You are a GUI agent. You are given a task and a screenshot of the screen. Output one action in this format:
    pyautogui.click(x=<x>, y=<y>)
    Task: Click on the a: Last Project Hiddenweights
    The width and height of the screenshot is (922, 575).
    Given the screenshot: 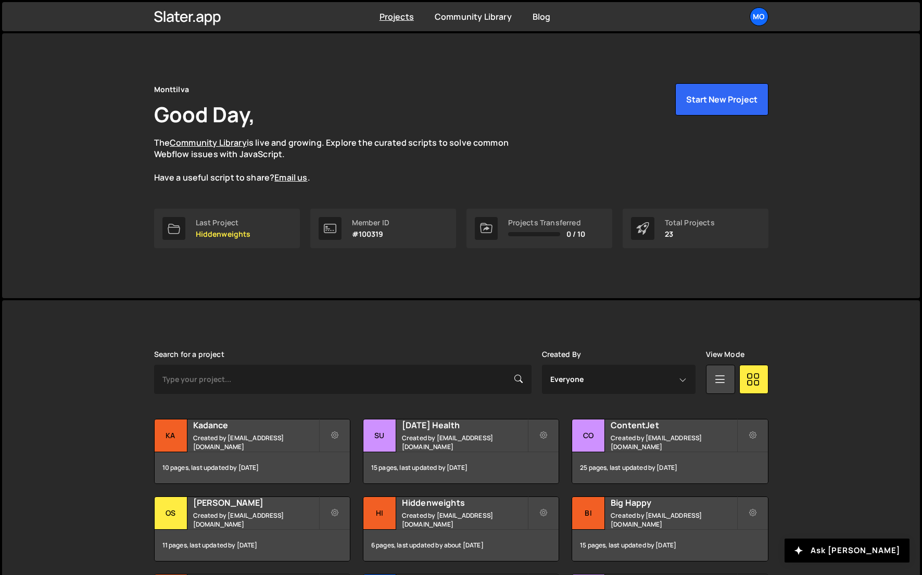 What is the action you would take?
    pyautogui.click(x=227, y=228)
    